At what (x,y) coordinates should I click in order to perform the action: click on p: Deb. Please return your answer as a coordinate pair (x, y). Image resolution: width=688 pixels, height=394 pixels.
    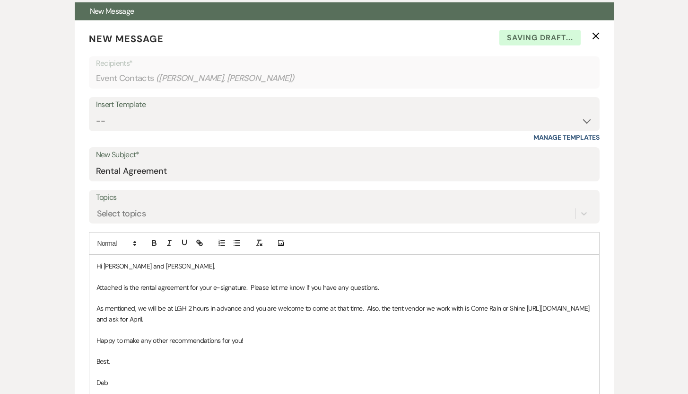
    Looking at the image, I should click on (344, 382).